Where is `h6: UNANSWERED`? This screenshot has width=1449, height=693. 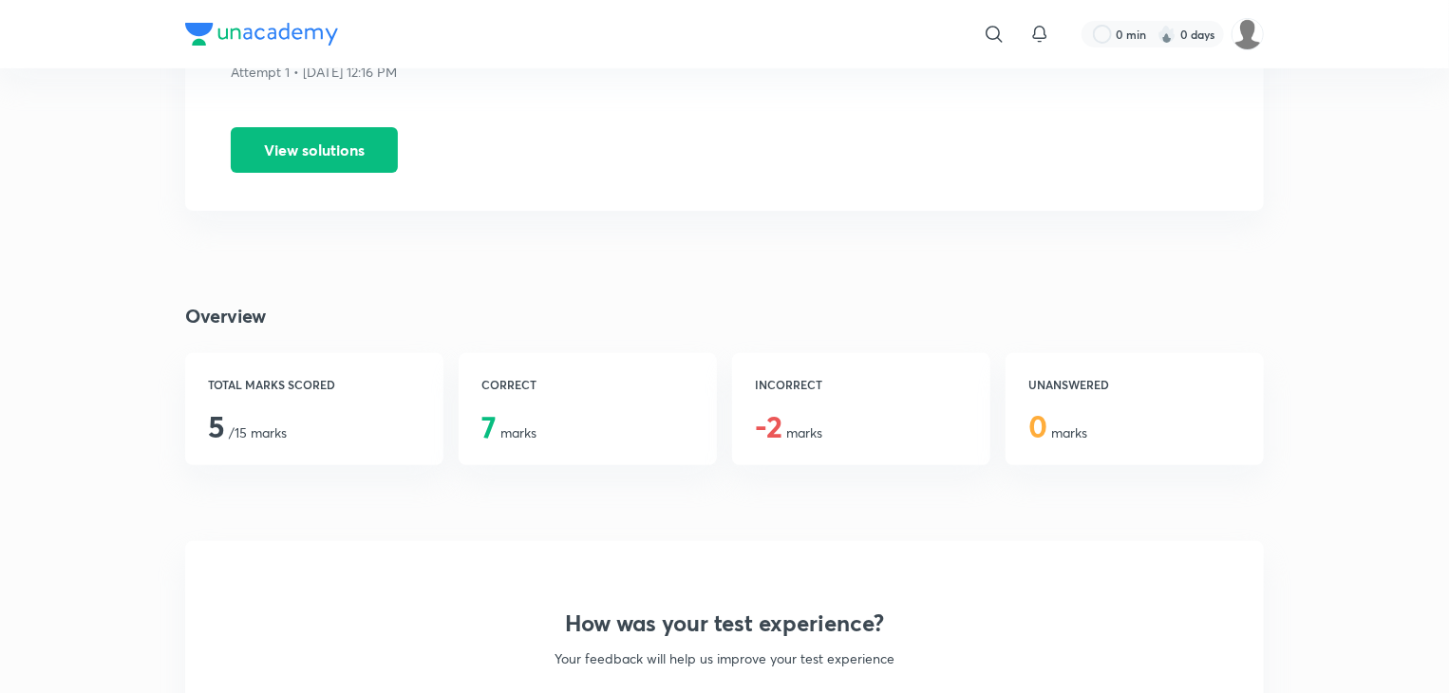
h6: UNANSWERED is located at coordinates (1135, 385).